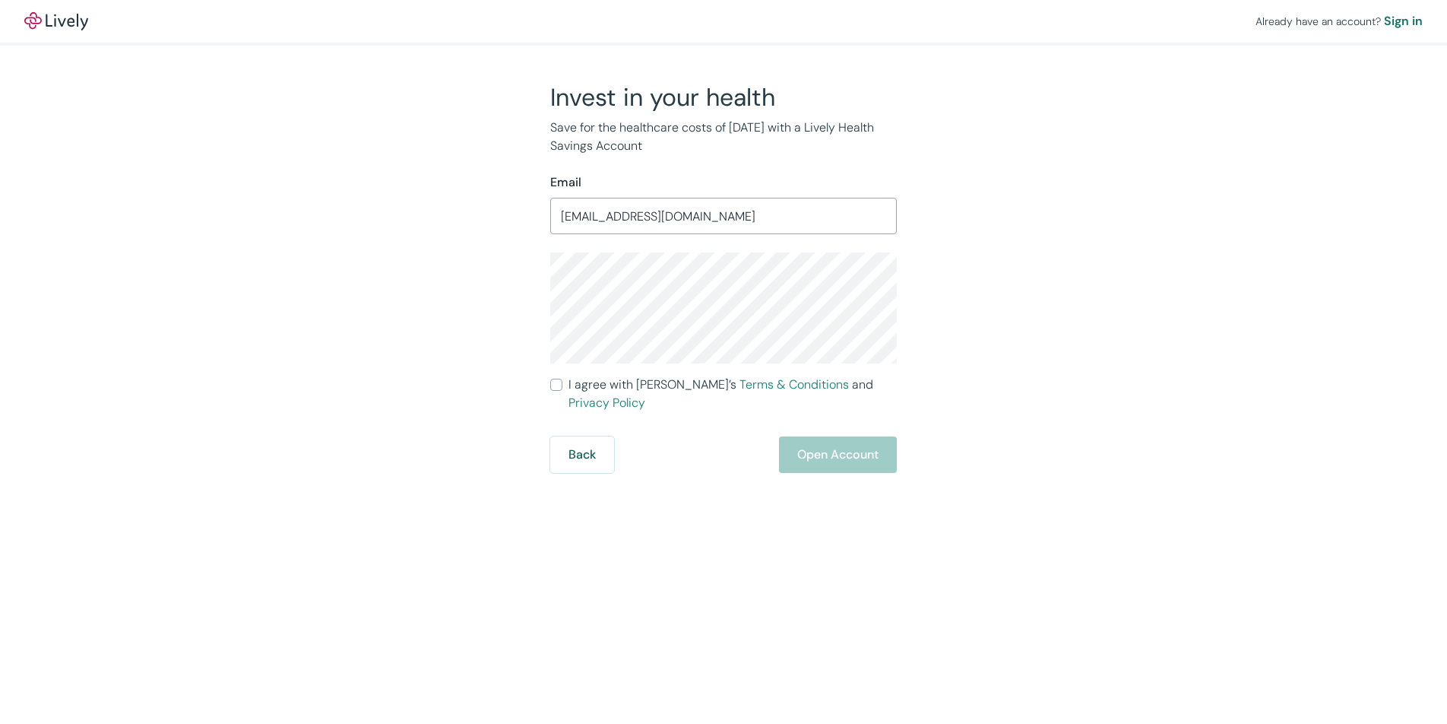 The image size is (1447, 724). What do you see at coordinates (1403, 21) in the screenshot?
I see `a: Sign in` at bounding box center [1403, 21].